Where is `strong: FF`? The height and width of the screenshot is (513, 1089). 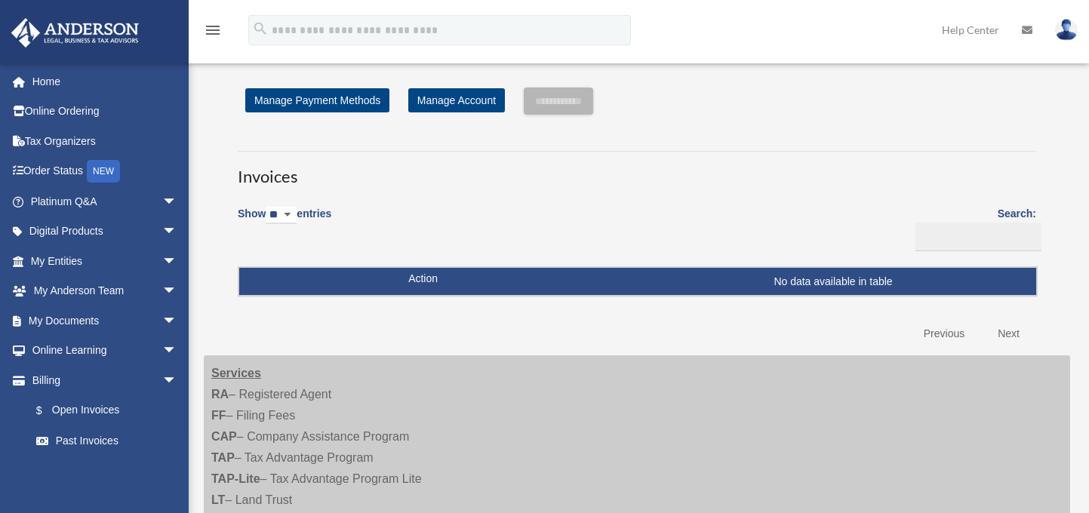 strong: FF is located at coordinates (219, 415).